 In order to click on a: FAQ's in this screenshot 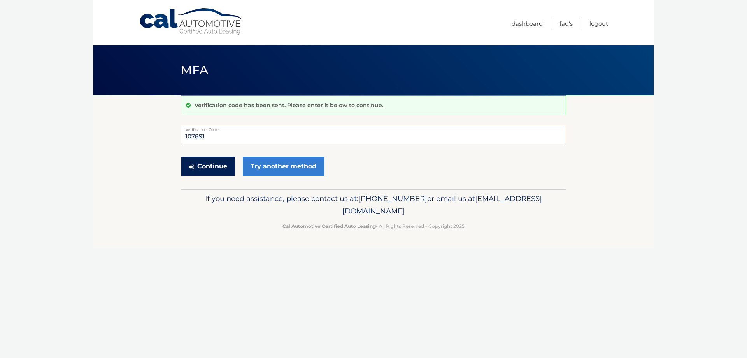, I will do `click(566, 23)`.